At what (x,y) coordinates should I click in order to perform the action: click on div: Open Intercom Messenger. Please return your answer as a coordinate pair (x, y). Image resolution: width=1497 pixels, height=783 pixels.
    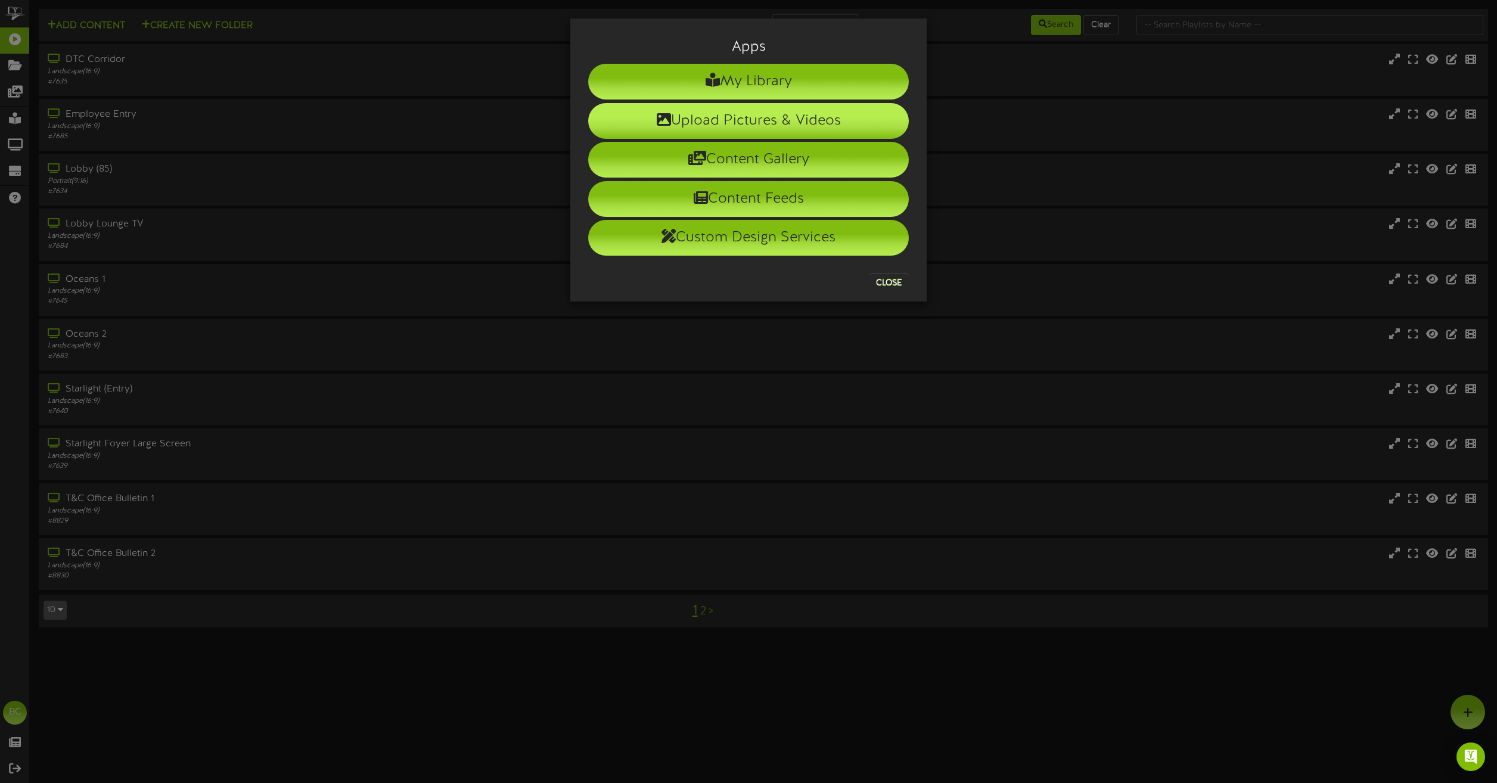
    Looking at the image, I should click on (1471, 757).